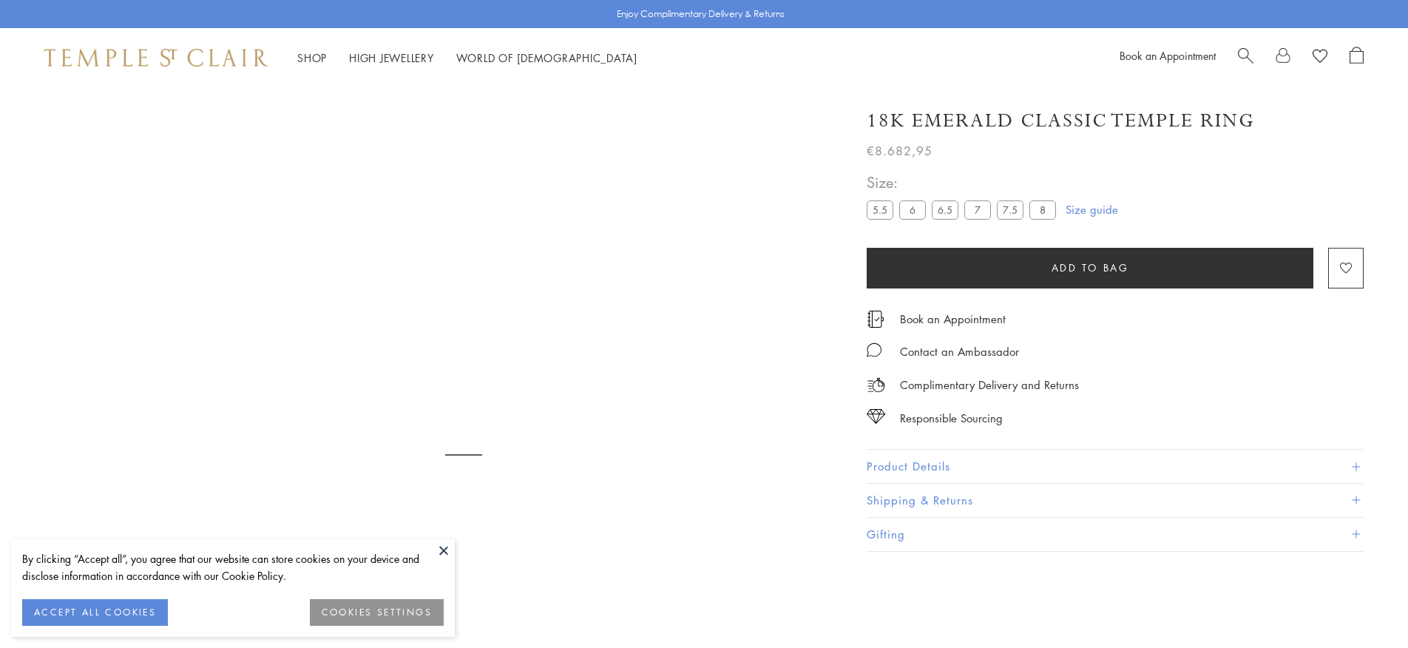 The width and height of the screenshot is (1408, 648). Describe the element at coordinates (1092, 209) in the screenshot. I see `a: Size guide` at that location.